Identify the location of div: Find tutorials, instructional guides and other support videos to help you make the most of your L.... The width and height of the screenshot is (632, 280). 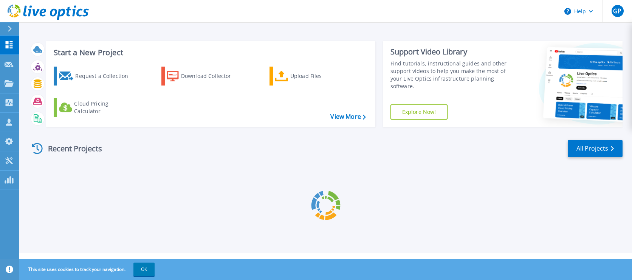
(451, 75).